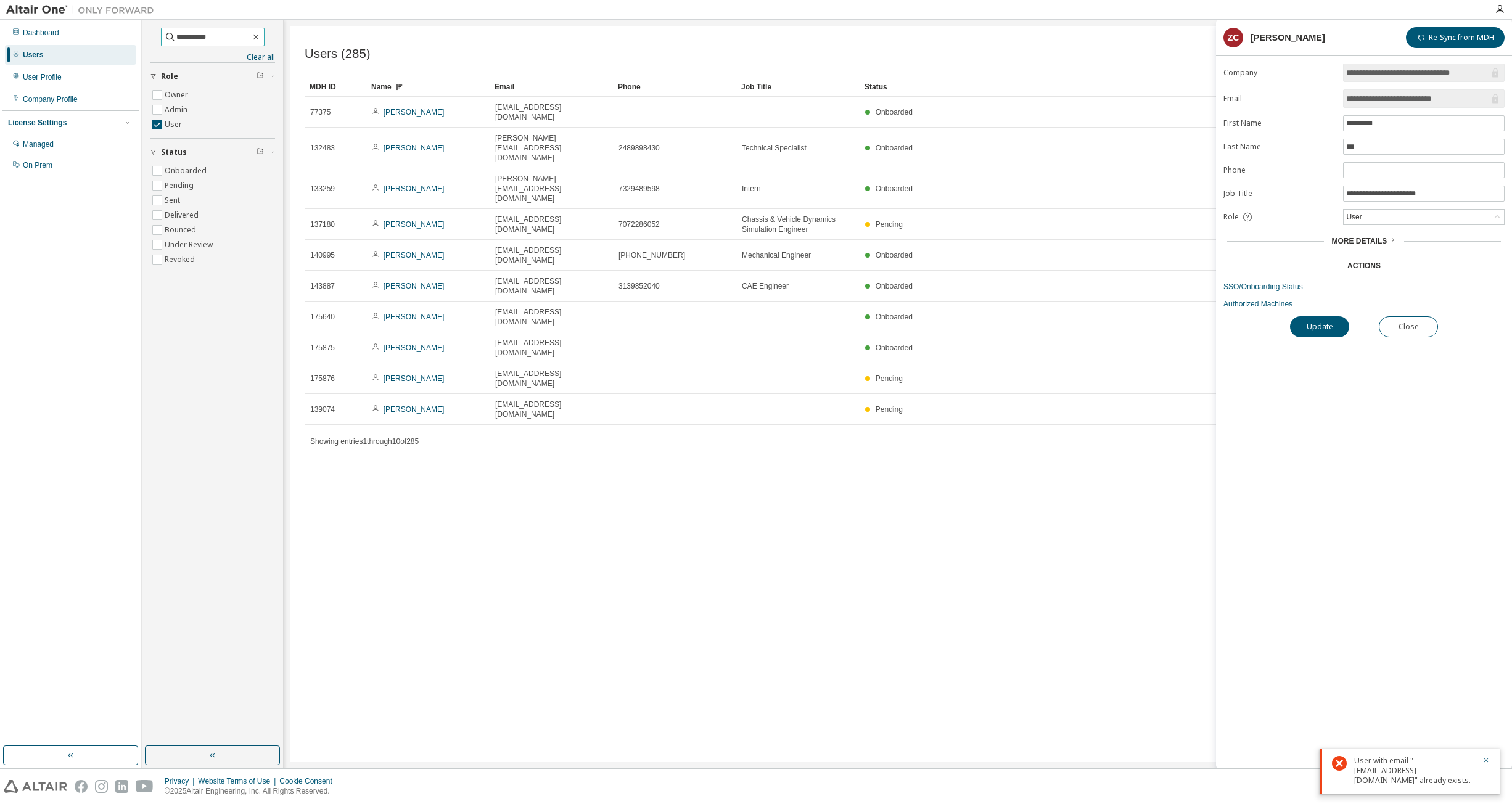  Describe the element at coordinates (765, 286) in the screenshot. I see `span: CAE Engineer` at that location.